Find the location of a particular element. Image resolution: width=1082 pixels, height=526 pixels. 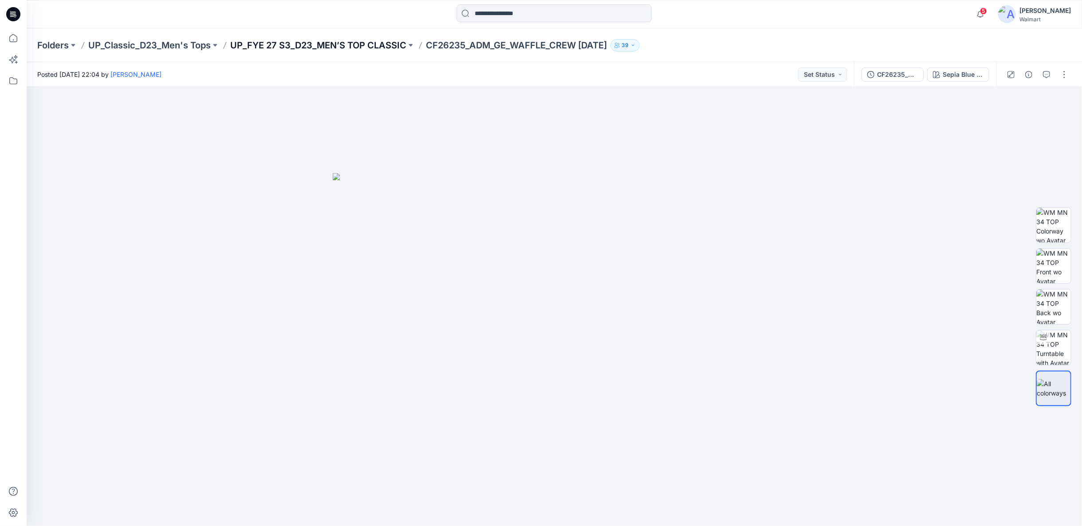

img: avatar is located at coordinates (1007, 14).